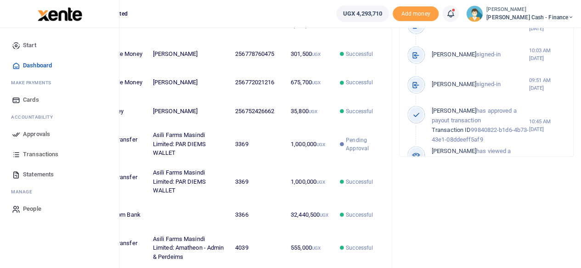  Describe the element at coordinates (310, 112) in the screenshot. I see `td: 35,800` at that location.